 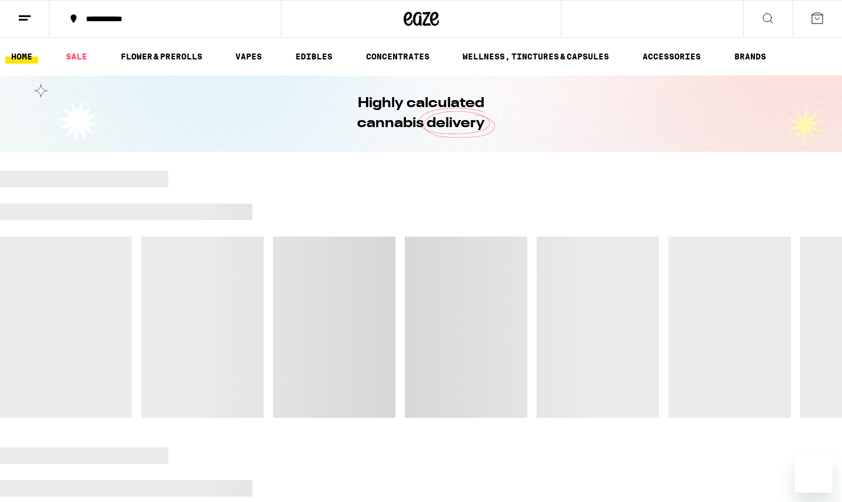 I want to click on a: VAPES, so click(x=248, y=56).